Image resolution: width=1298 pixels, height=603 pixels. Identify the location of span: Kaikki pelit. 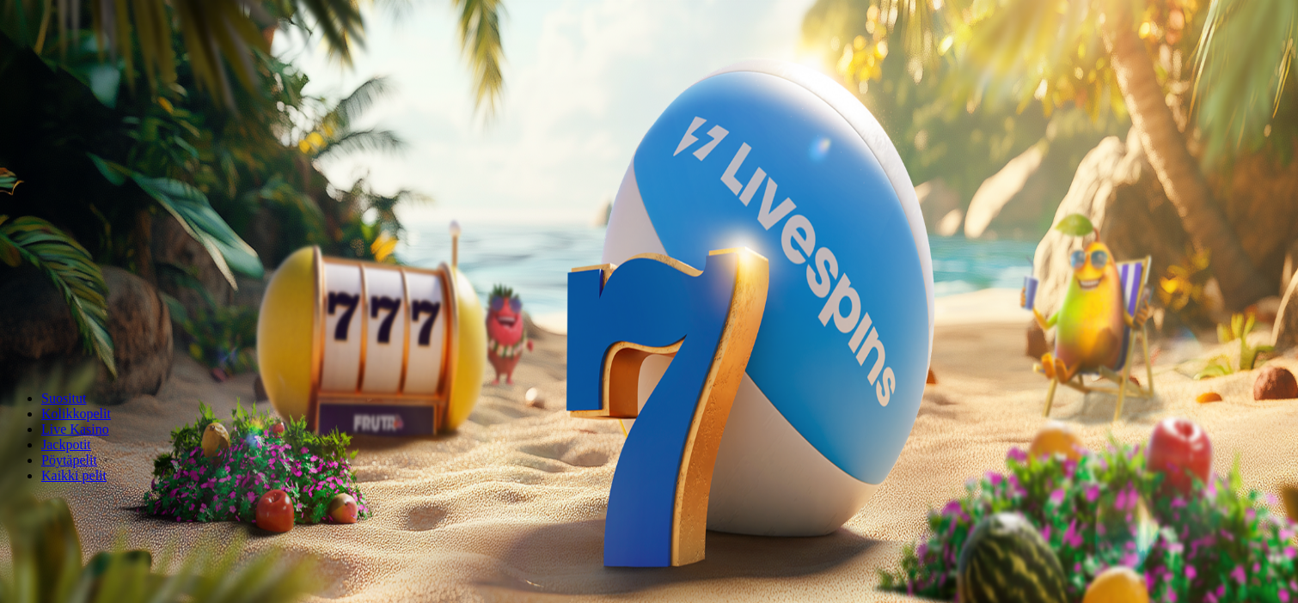
(74, 475).